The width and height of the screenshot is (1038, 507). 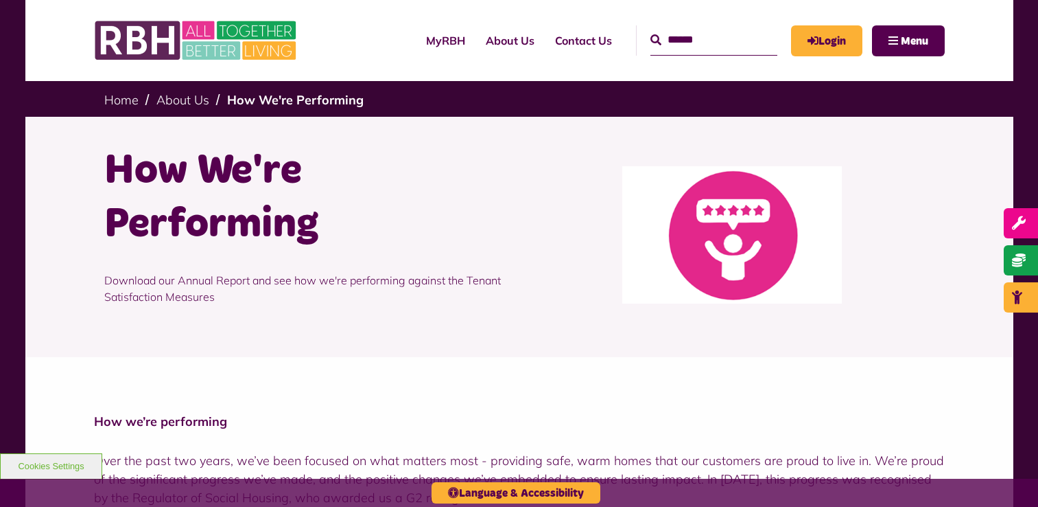 What do you see at coordinates (197, 40) in the screenshot?
I see `img: RBH` at bounding box center [197, 40].